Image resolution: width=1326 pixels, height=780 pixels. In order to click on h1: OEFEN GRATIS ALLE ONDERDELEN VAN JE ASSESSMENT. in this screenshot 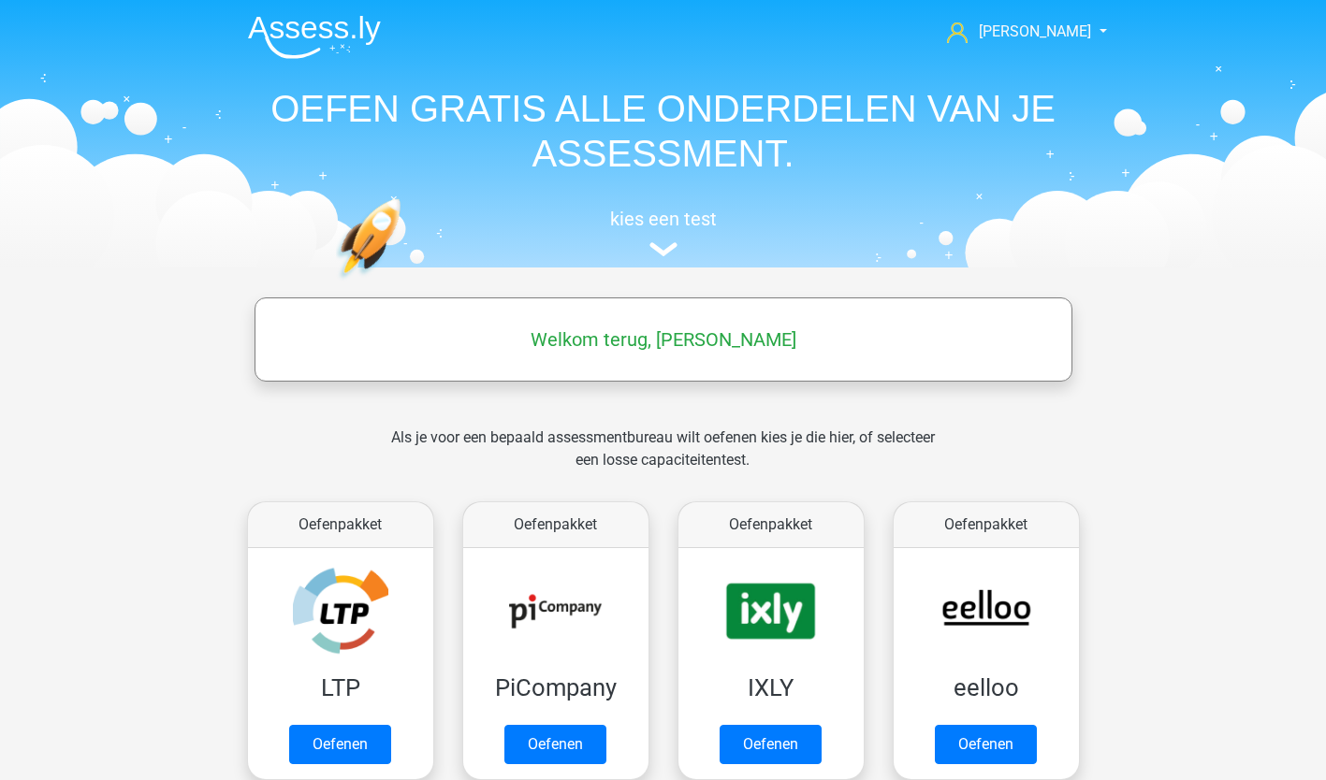, I will do `click(663, 131)`.